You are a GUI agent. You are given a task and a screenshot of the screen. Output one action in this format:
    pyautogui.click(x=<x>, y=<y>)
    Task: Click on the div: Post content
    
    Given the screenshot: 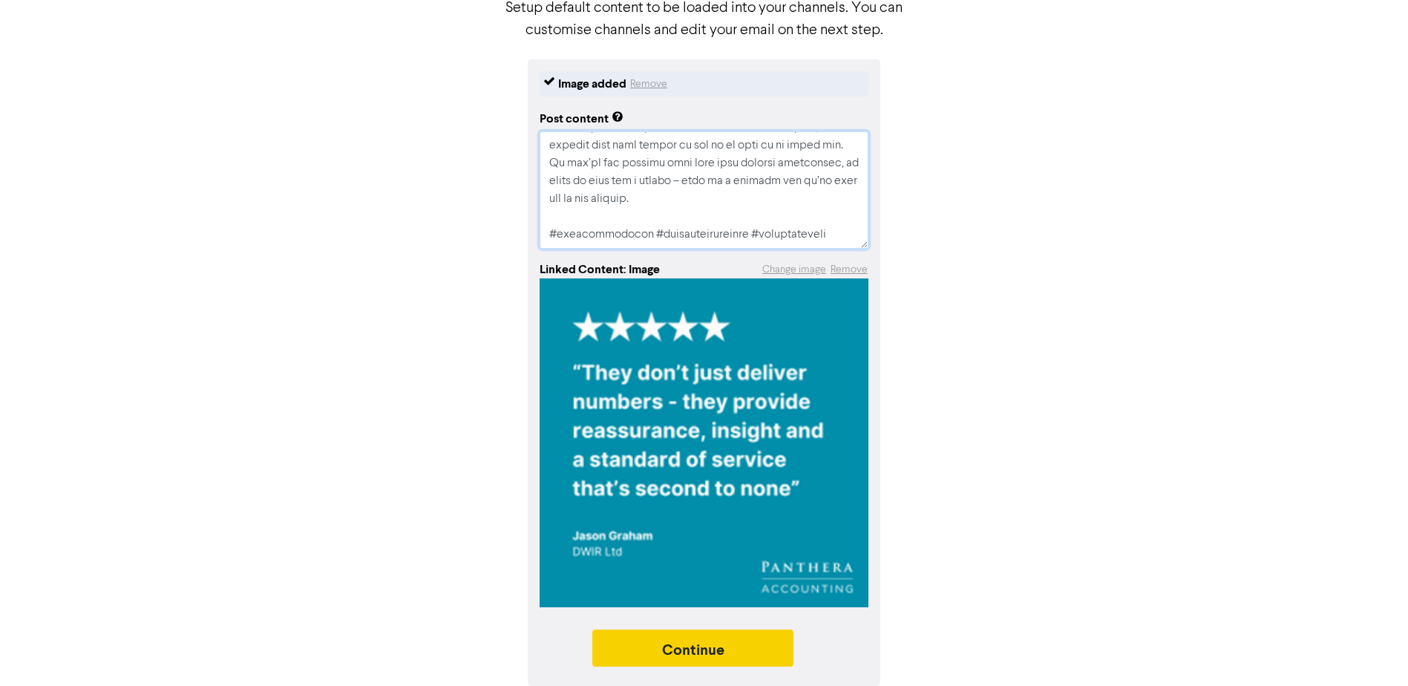 What is the action you would take?
    pyautogui.click(x=581, y=119)
    